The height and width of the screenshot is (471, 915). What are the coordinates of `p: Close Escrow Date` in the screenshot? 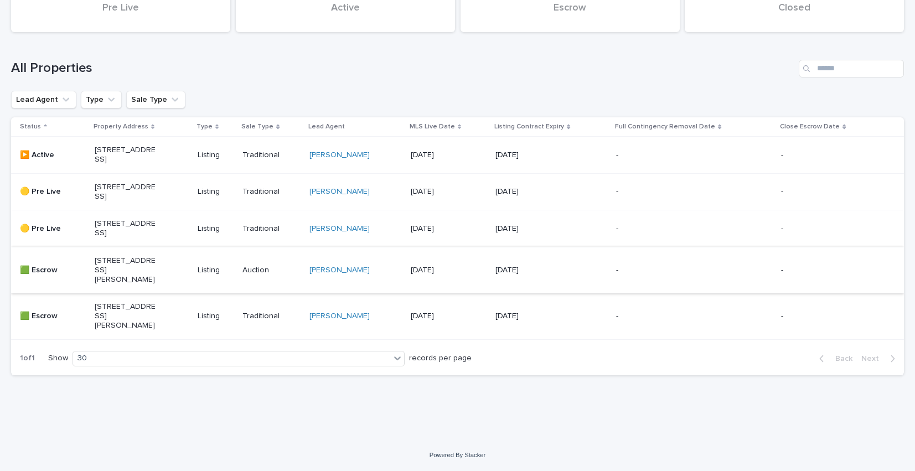 It's located at (810, 127).